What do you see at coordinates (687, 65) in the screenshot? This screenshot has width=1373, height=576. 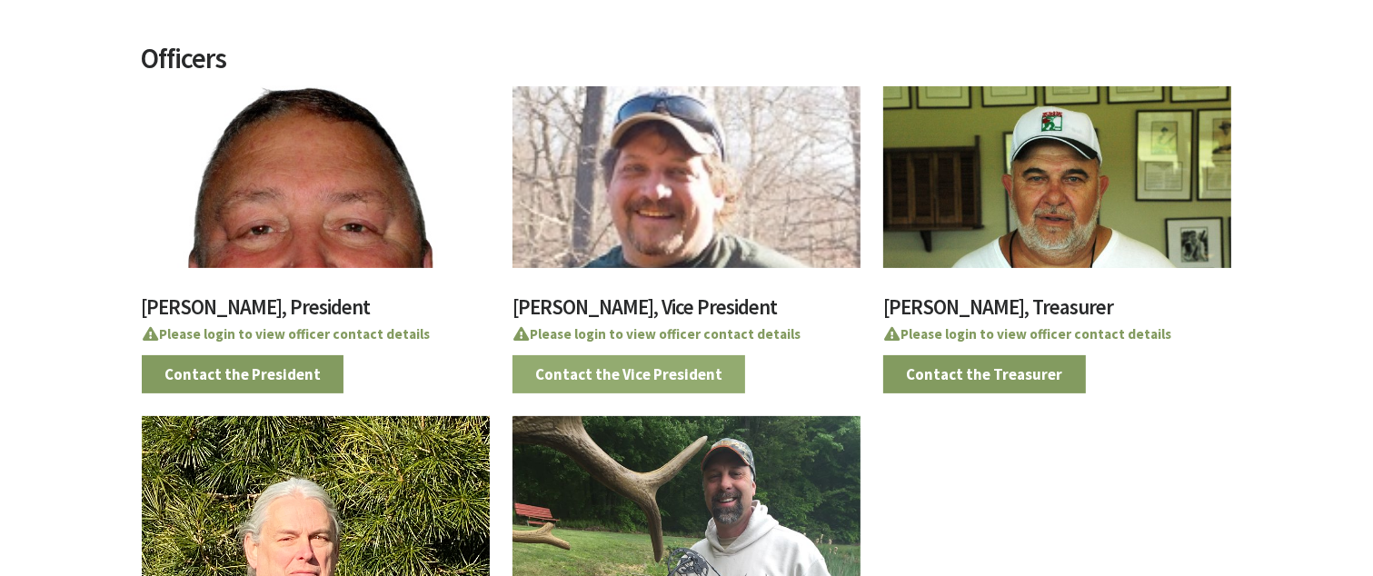 I see `h2: Officers` at bounding box center [687, 65].